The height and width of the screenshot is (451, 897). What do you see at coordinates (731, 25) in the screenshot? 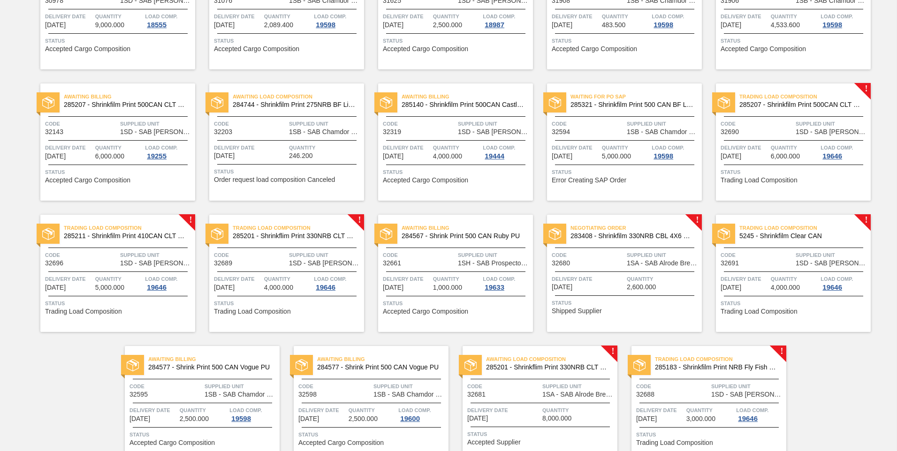
I see `span: 09/22/2025` at bounding box center [731, 25].